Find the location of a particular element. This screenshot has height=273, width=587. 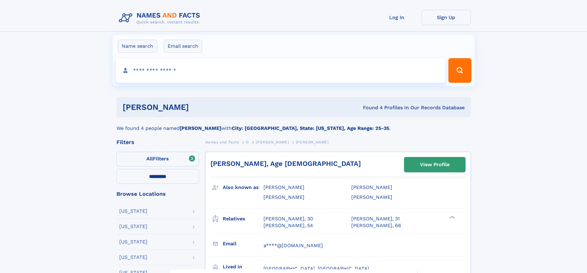

h3: Relatives is located at coordinates (243, 219).